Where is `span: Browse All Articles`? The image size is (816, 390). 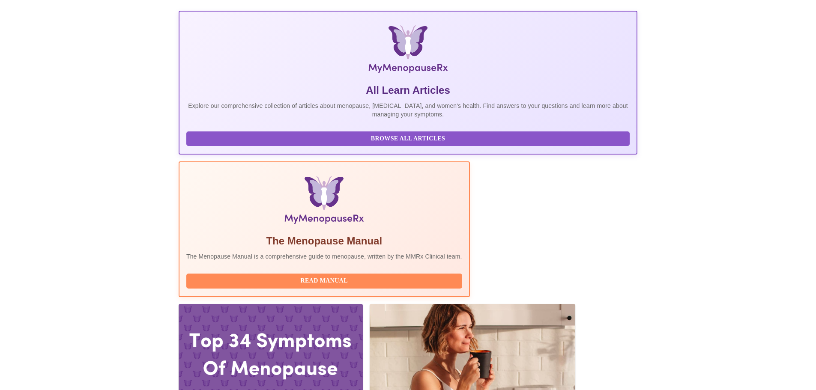 span: Browse All Articles is located at coordinates (408, 139).